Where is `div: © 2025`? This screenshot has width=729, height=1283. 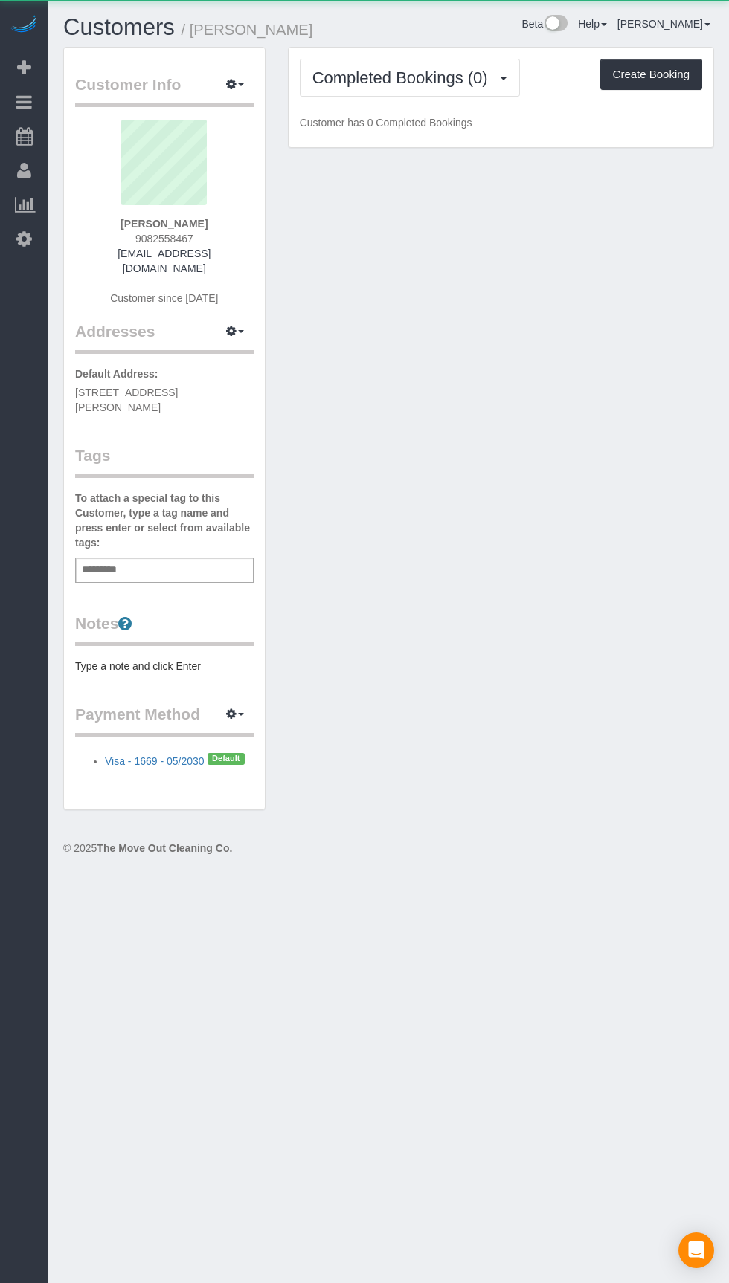
div: © 2025 is located at coordinates (388, 848).